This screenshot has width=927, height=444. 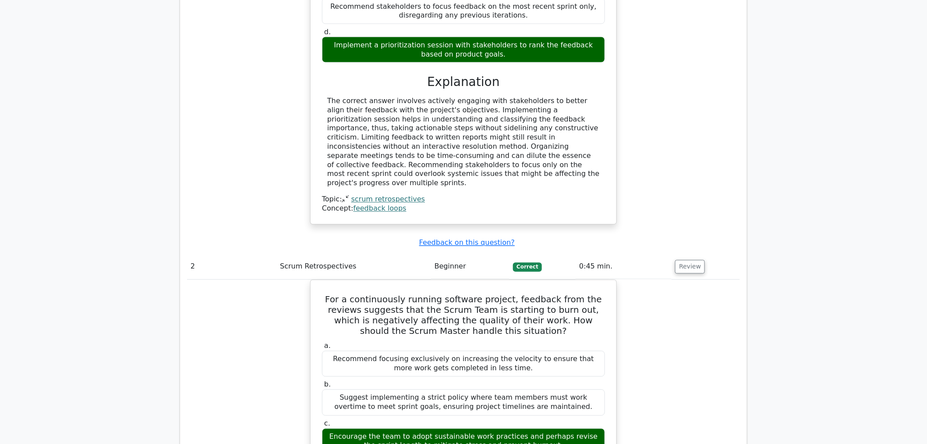 What do you see at coordinates (690, 266) in the screenshot?
I see `button: Review` at bounding box center [690, 266].